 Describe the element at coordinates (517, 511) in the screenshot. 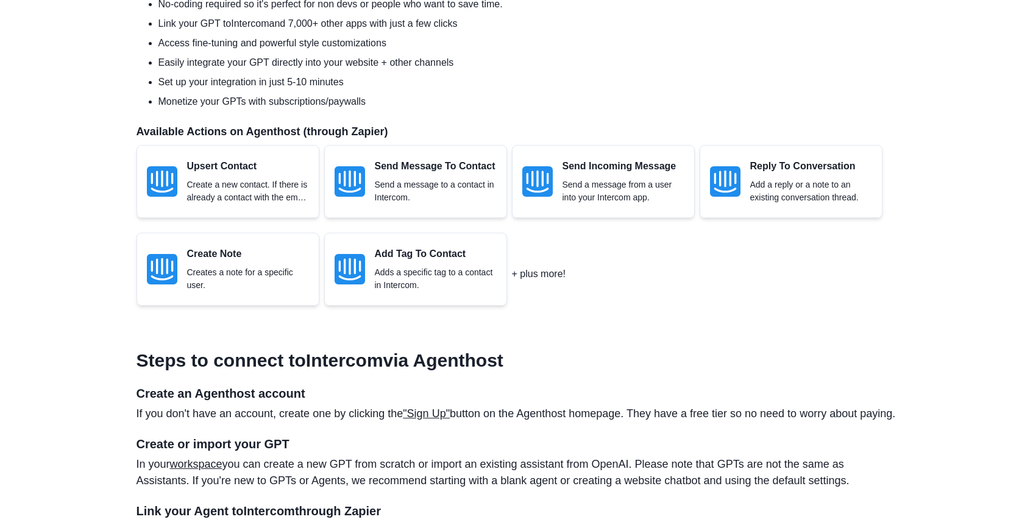

I see `h4: Link your Agent to Intercom through Zapier` at that location.